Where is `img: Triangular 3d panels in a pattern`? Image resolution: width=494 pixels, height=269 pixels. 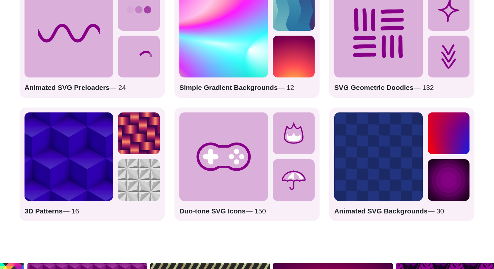
img: Triangular 3d panels in a pattern is located at coordinates (139, 180).